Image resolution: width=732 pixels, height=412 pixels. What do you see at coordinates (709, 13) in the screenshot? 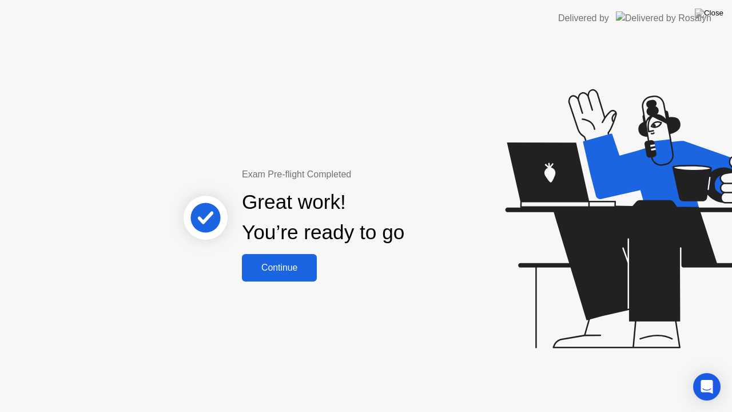
I see `img: Close` at bounding box center [709, 13].